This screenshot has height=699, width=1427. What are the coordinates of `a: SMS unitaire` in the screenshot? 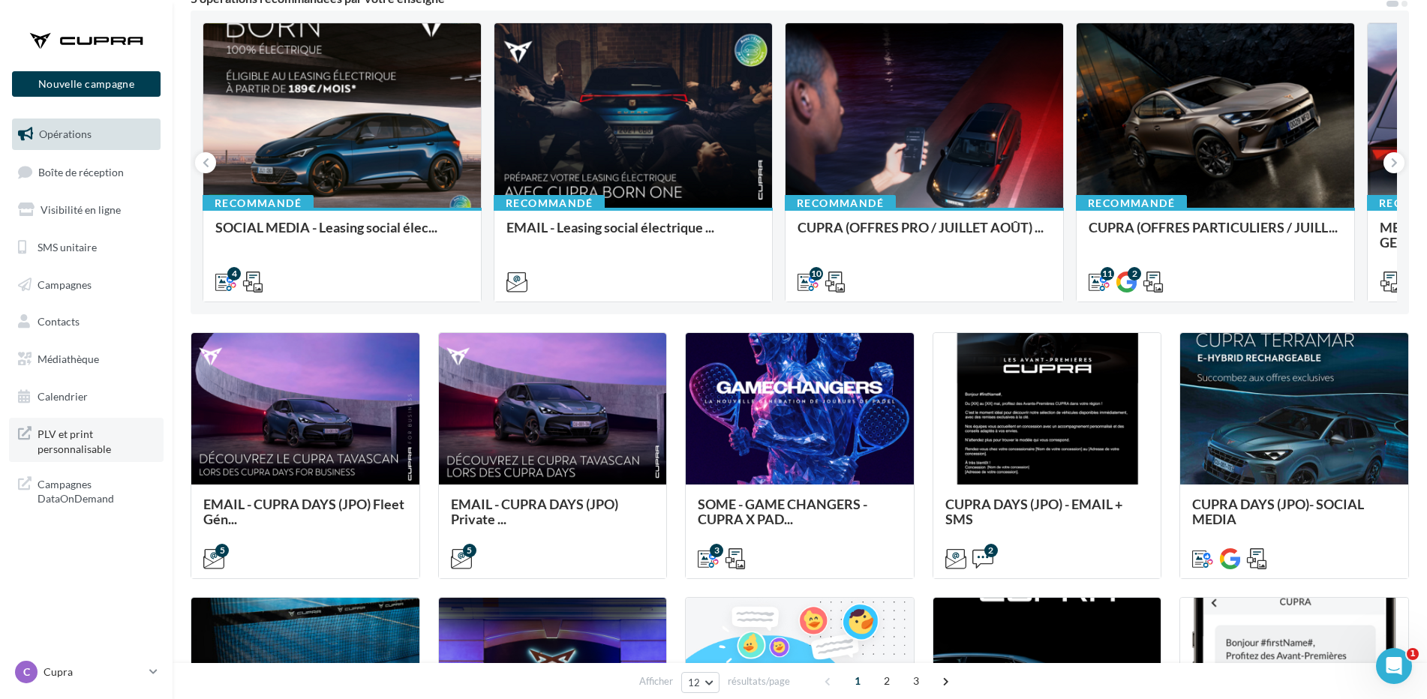 It's located at (86, 248).